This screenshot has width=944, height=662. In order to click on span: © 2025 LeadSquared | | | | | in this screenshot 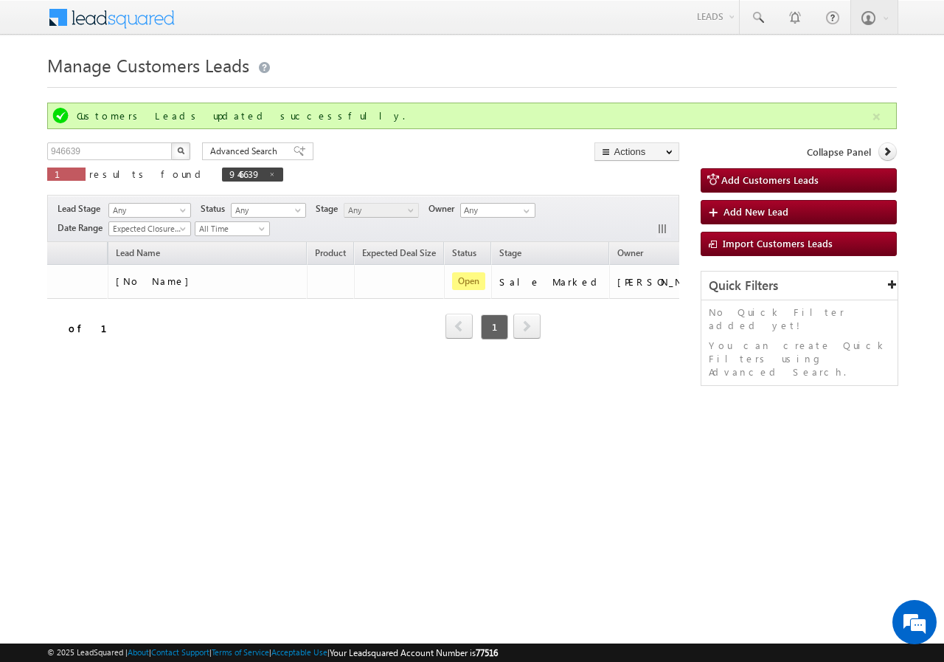, I will do `click(272, 652)`.